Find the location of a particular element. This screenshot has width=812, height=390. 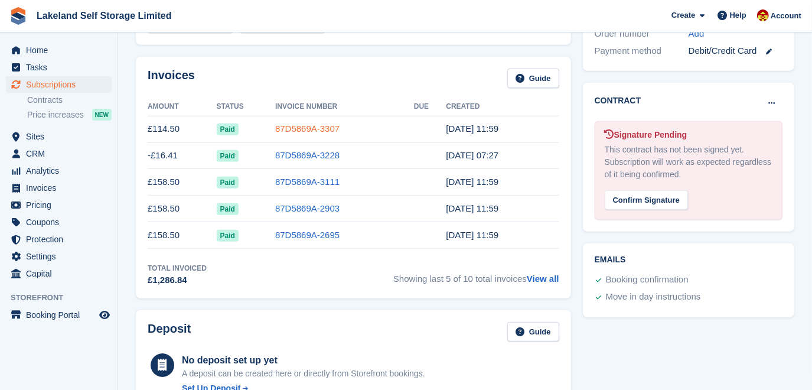

th: Status is located at coordinates (246, 107).